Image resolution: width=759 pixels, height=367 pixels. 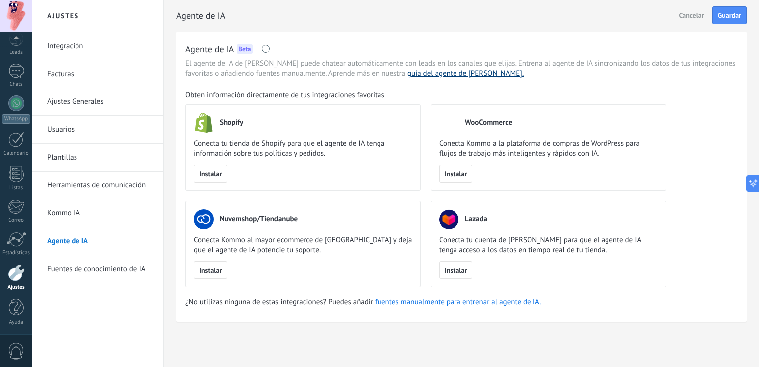 What do you see at coordinates (100, 130) in the screenshot?
I see `a: Usuarios` at bounding box center [100, 130].